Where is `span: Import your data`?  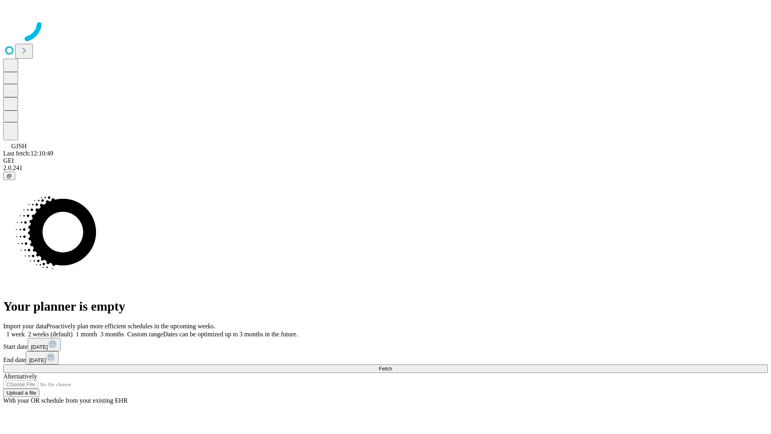 span: Import your data is located at coordinates (25, 326).